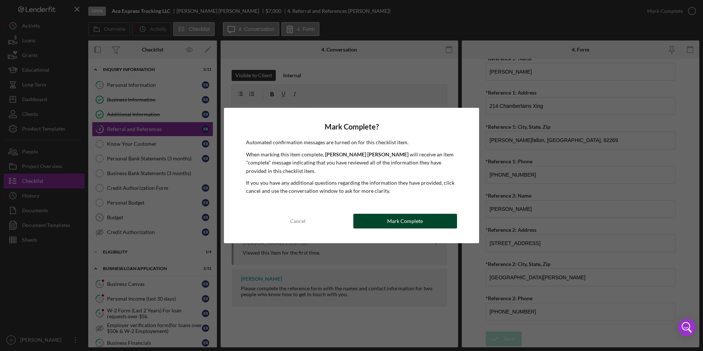 The width and height of the screenshot is (703, 351). Describe the element at coordinates (405, 221) in the screenshot. I see `div: Mark Complete` at that location.